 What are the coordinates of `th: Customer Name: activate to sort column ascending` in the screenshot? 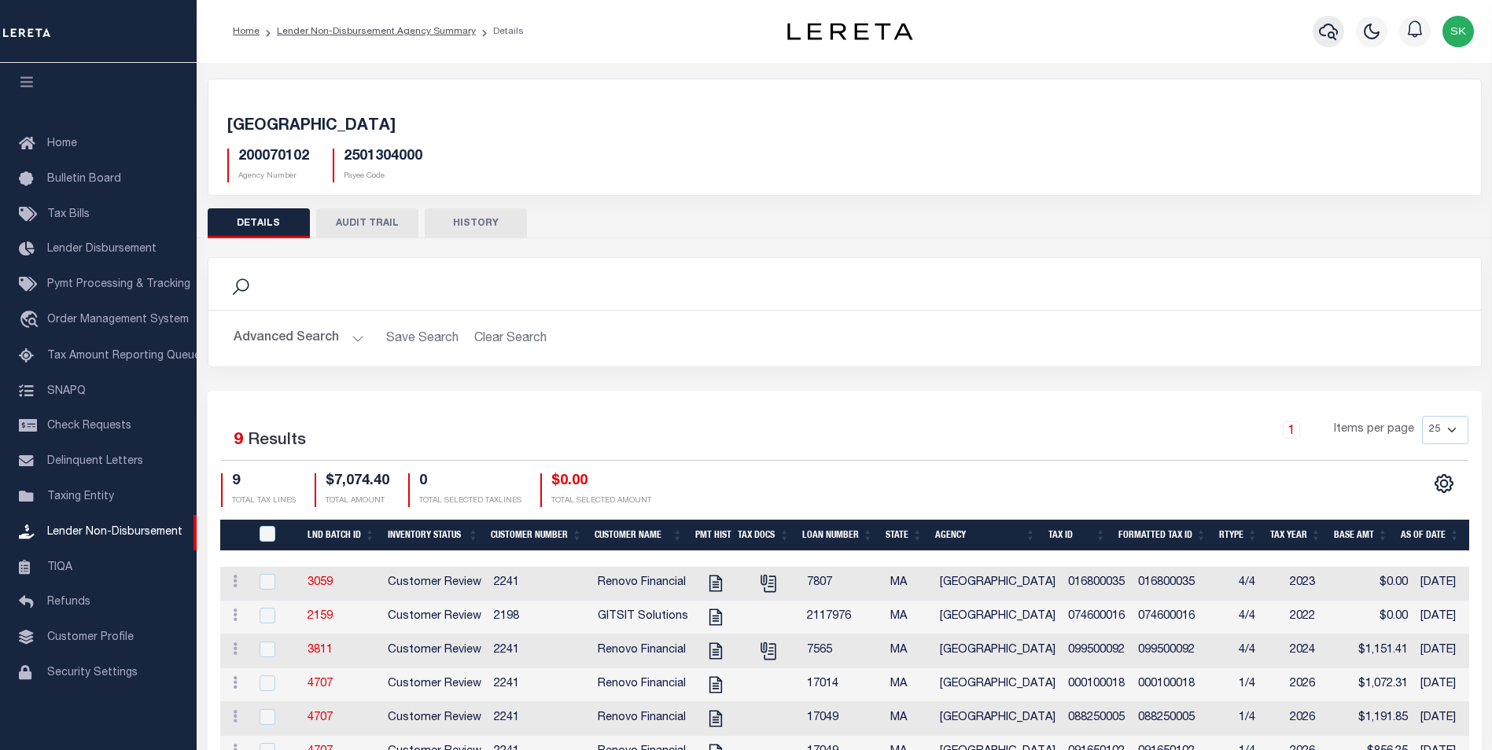 It's located at (639, 536).